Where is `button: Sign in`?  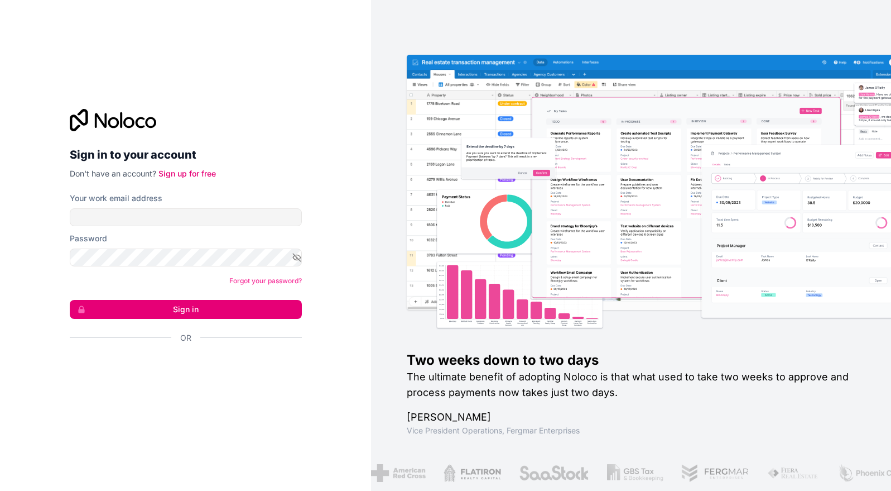
button: Sign in is located at coordinates (186, 309).